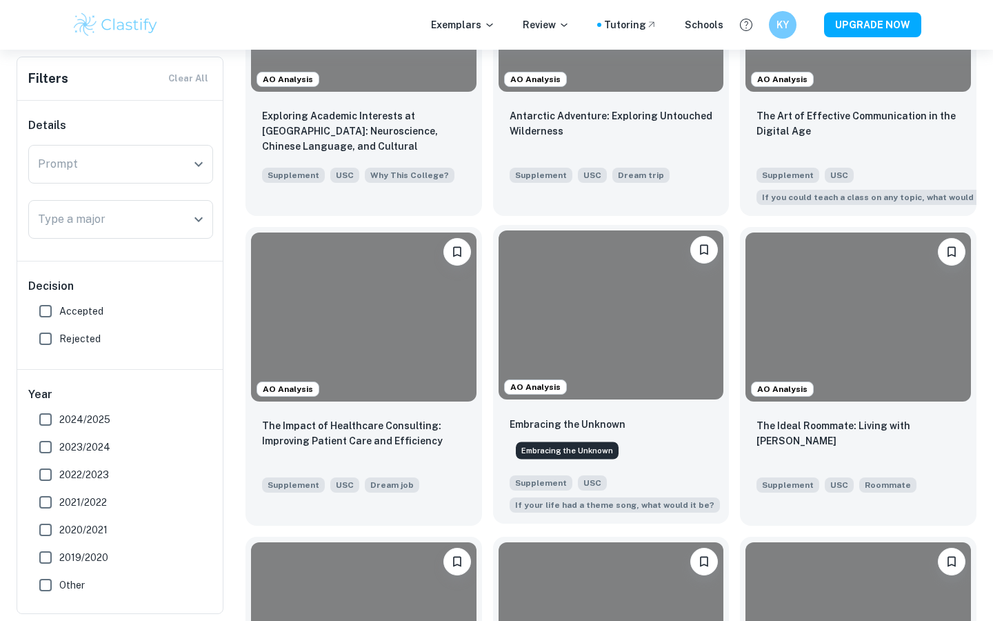 The image size is (993, 621). What do you see at coordinates (611, 123) in the screenshot?
I see `p: Antarctic Adventure: Exploring Untouched Wilderness` at bounding box center [611, 123].